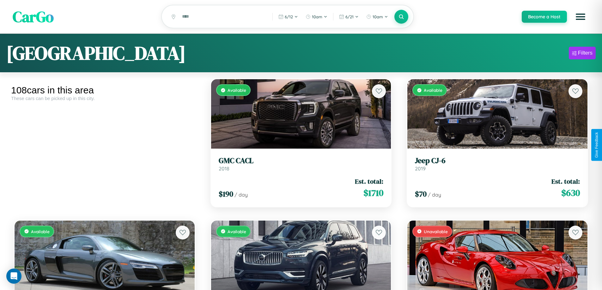 The image size is (602, 290). I want to click on span: Unavailable, so click(436, 232).